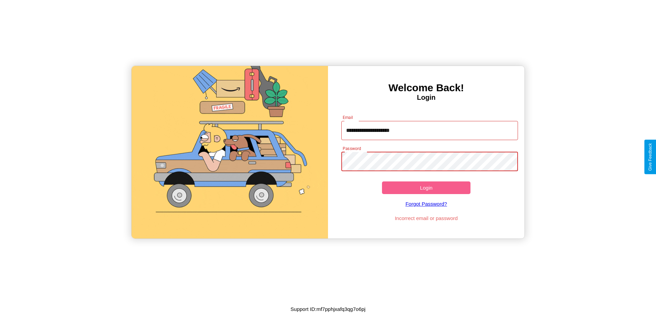  Describe the element at coordinates (426, 97) in the screenshot. I see `h4: Login` at that location.